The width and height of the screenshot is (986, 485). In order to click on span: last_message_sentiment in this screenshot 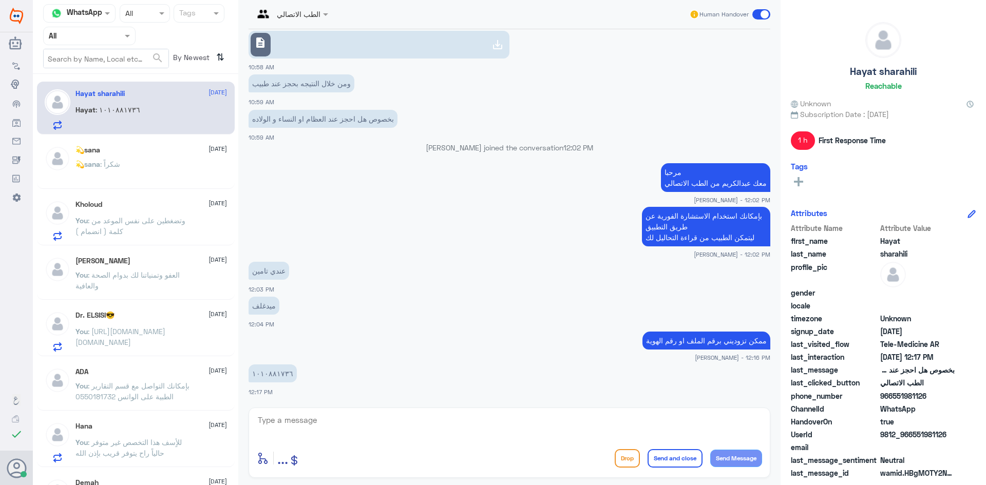, I will do `click(835, 460)`.